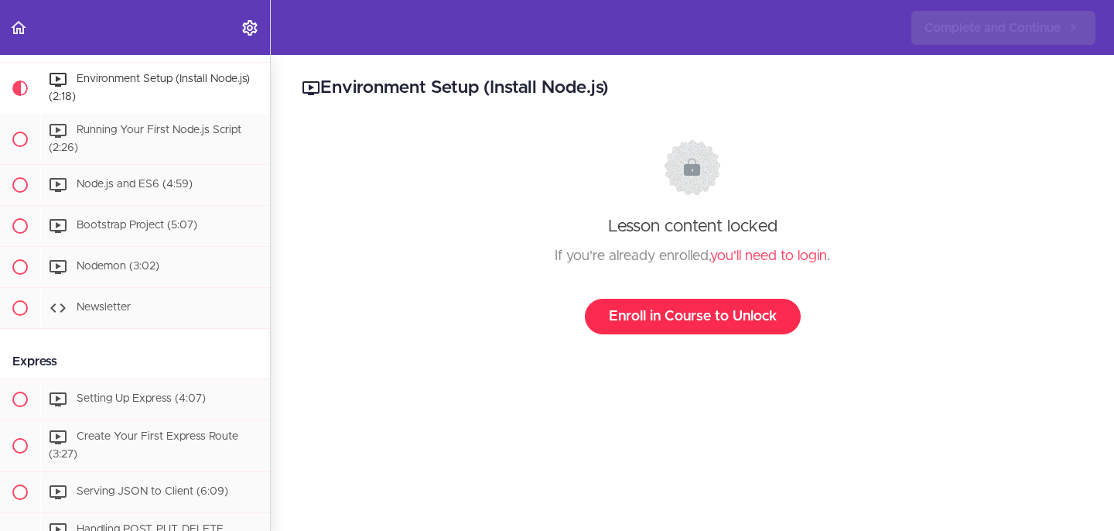  What do you see at coordinates (143, 446) in the screenshot?
I see `span: Create Your First Express Route (3:27)` at bounding box center [143, 446].